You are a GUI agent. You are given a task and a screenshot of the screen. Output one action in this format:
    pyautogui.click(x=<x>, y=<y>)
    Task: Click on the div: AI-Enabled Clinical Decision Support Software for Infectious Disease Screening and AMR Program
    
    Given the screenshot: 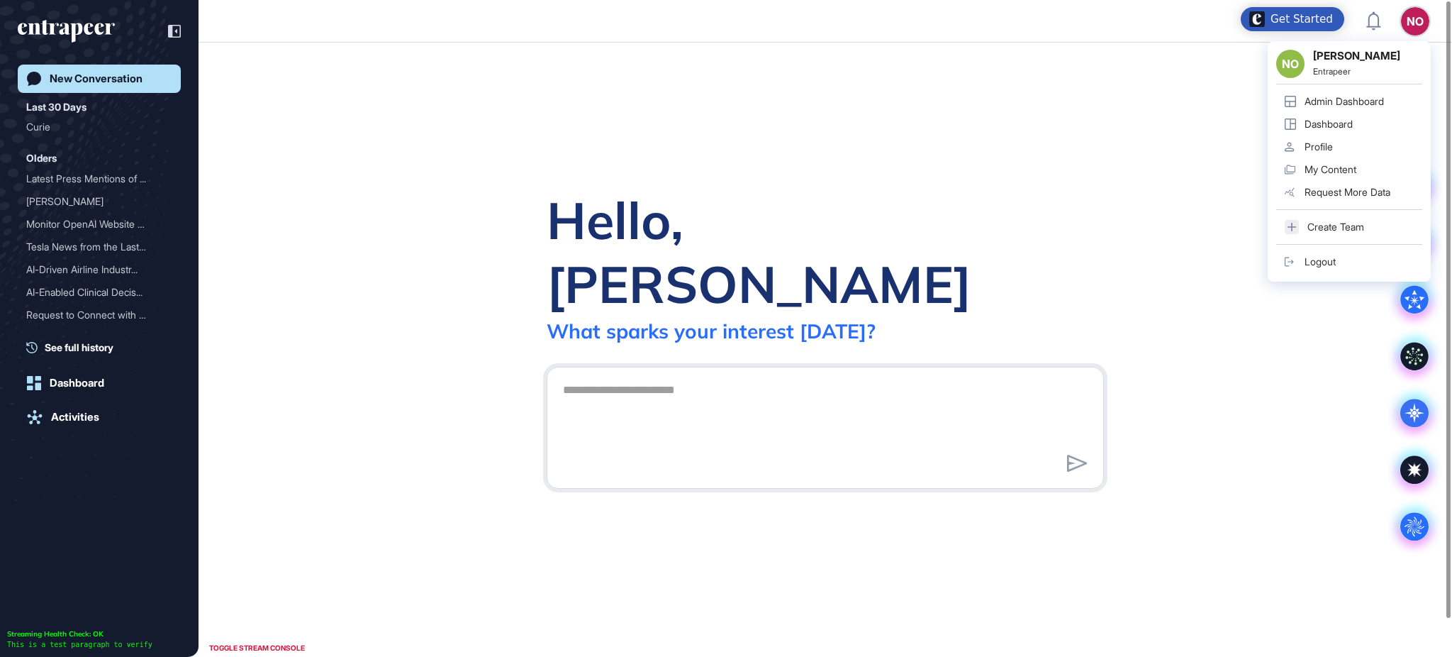 What is the action you would take?
    pyautogui.click(x=99, y=292)
    